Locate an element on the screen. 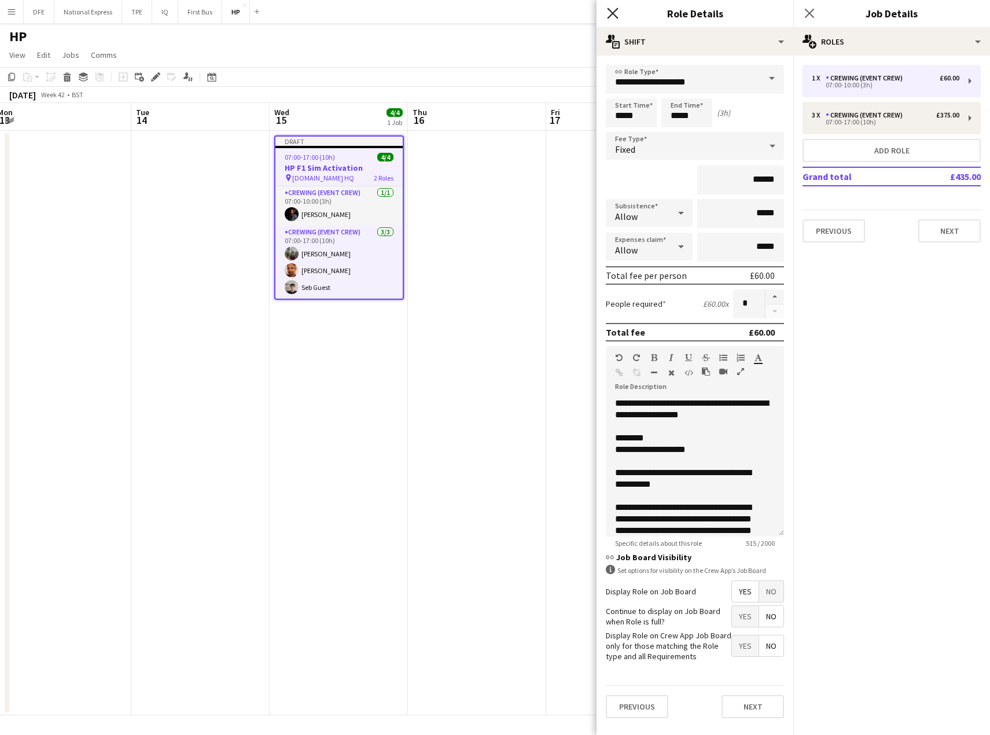 The height and width of the screenshot is (735, 990). h3: Job Details is located at coordinates (892, 13).